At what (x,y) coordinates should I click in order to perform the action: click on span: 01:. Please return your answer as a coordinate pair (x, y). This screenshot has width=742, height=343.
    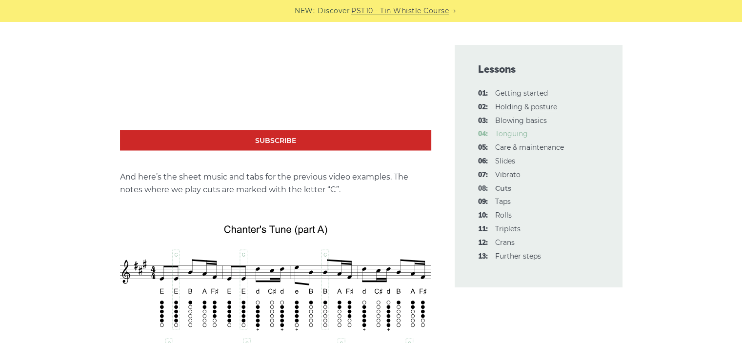
    Looking at the image, I should click on (483, 94).